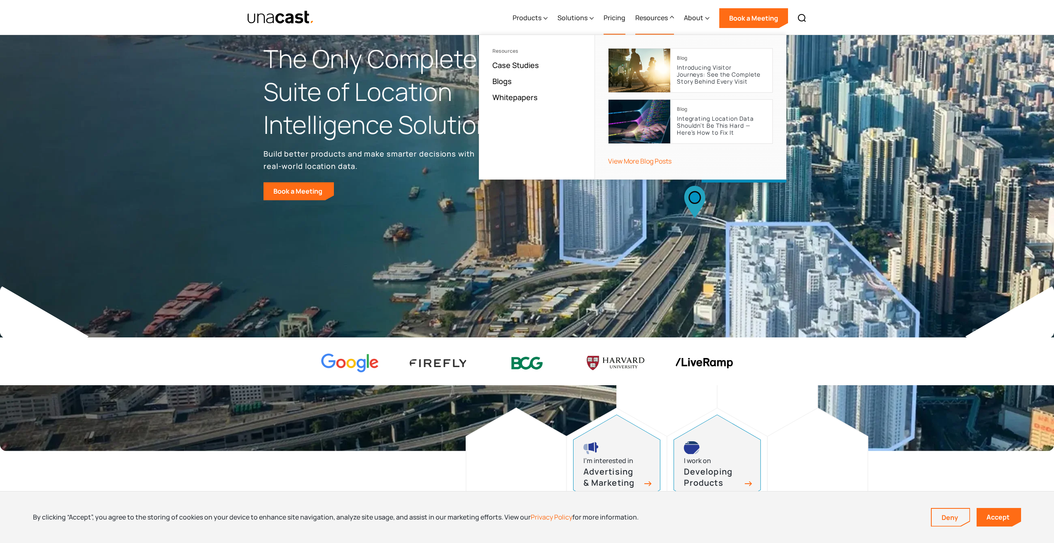  What do you see at coordinates (713, 477) in the screenshot?
I see `h3: Developing Products` at bounding box center [713, 477].